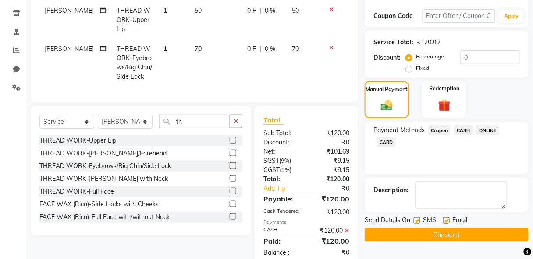 This screenshot has width=533, height=259. Describe the element at coordinates (430, 221) in the screenshot. I see `span: SMS` at that location.